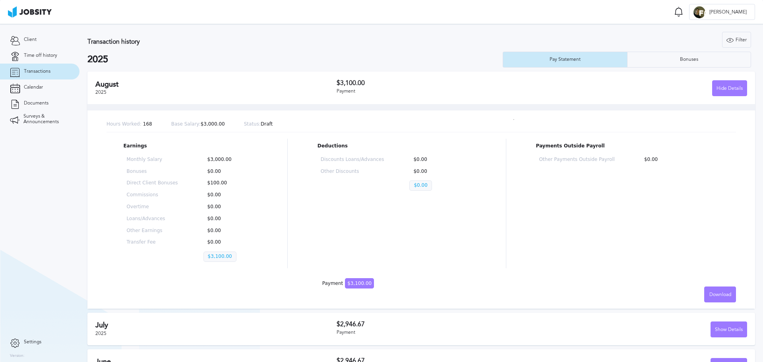 This screenshot has width=763, height=362. I want to click on span: Transactions, so click(37, 71).